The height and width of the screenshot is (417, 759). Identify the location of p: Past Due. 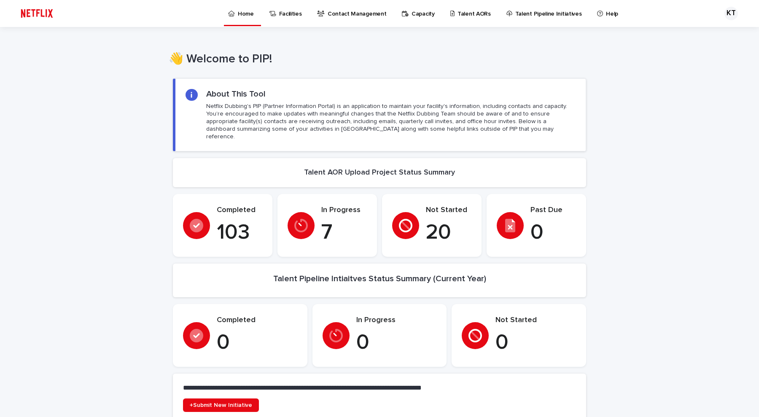
(553, 210).